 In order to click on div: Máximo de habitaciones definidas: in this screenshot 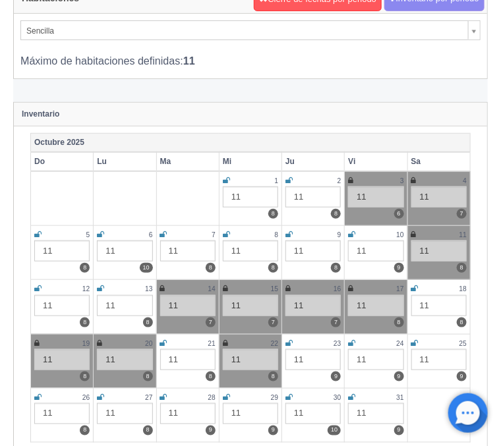, I will do `click(250, 54)`.